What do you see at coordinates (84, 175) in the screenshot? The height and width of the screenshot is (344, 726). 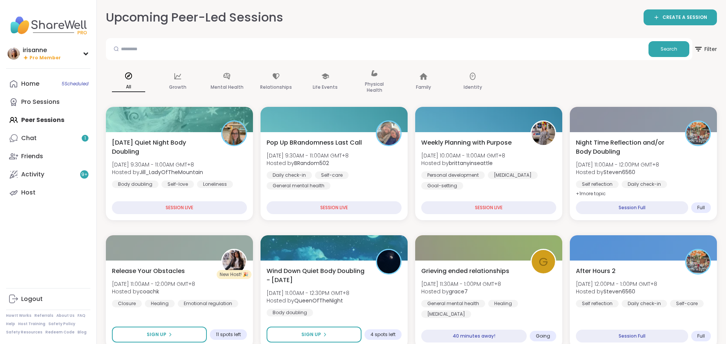 I see `span: 9 +` at bounding box center [84, 175].